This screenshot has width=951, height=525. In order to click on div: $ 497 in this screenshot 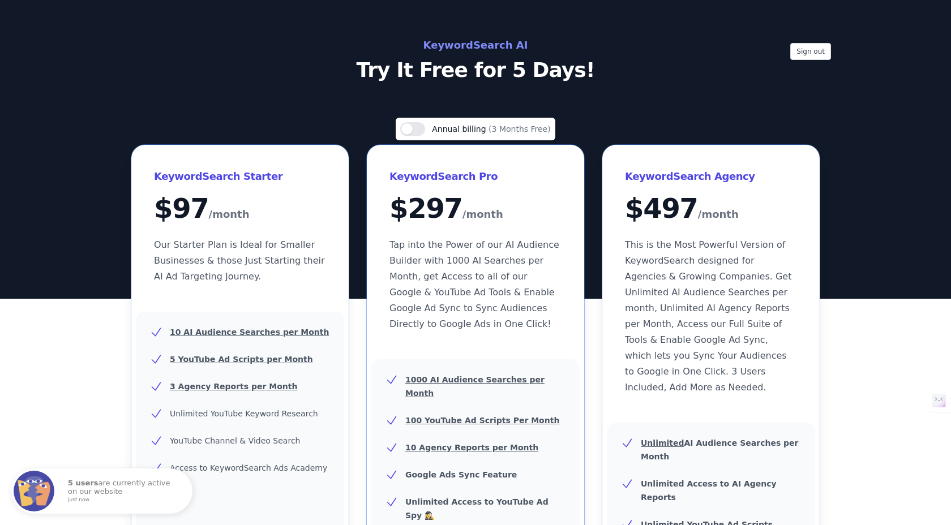, I will do `click(711, 209)`.